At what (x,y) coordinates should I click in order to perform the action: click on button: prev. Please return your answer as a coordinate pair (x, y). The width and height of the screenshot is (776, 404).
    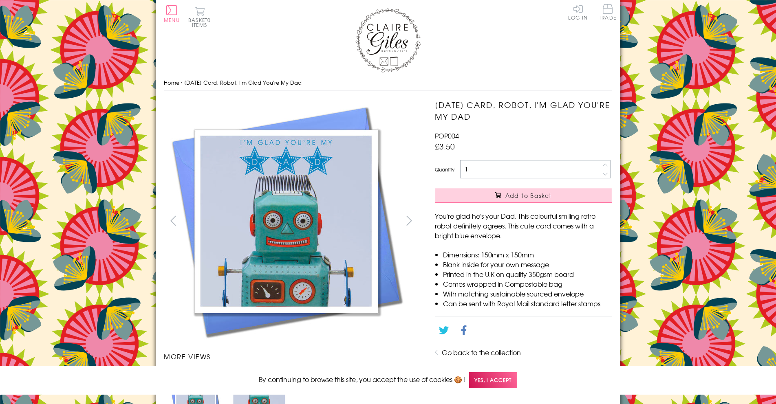
    Looking at the image, I should click on (173, 221).